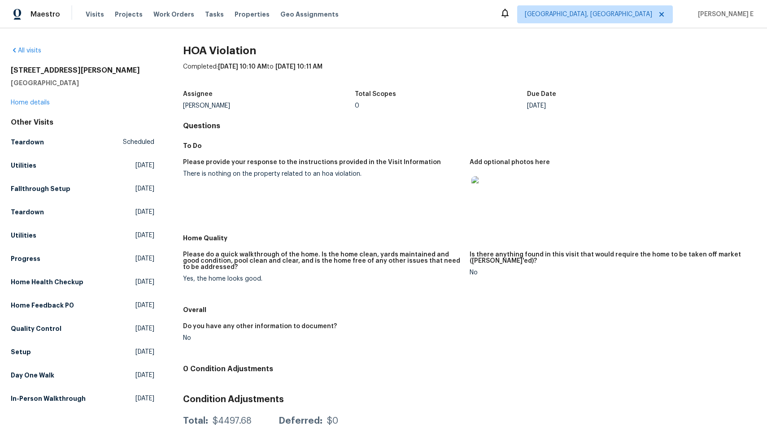 The image size is (767, 425). Describe the element at coordinates (174, 14) in the screenshot. I see `span: Work Orders` at that location.